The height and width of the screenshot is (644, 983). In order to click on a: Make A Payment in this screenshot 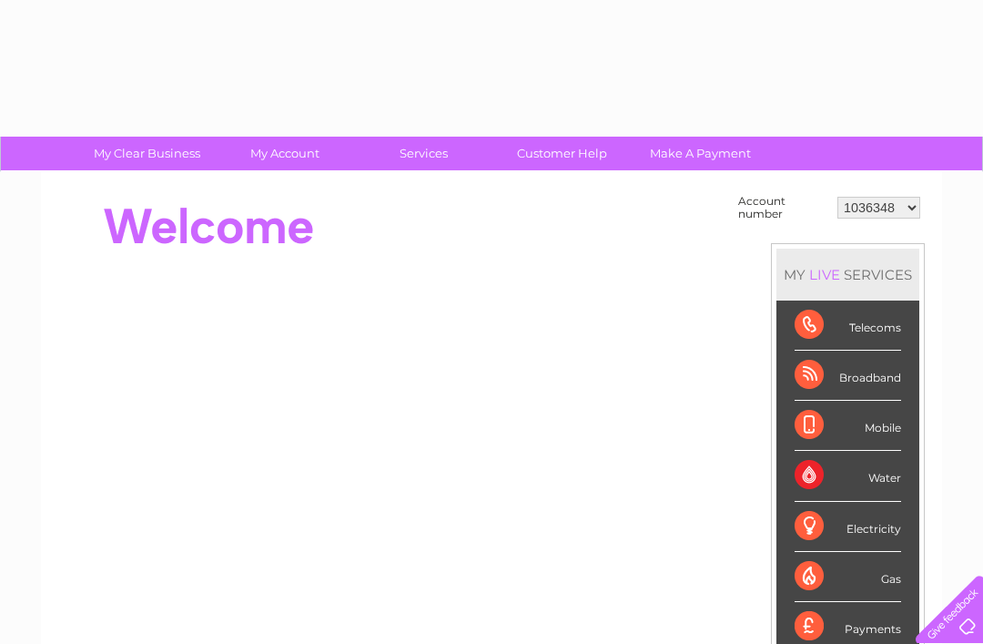, I will do `click(700, 153)`.